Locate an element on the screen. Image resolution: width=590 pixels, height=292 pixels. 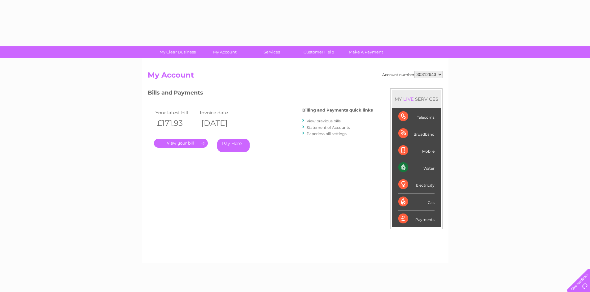
div: Telecoms is located at coordinates (416, 117).